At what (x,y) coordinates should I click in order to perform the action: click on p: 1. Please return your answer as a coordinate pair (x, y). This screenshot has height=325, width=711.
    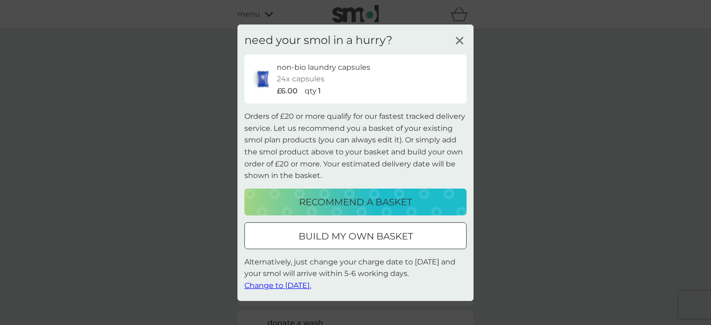
    Looking at the image, I should click on (319, 91).